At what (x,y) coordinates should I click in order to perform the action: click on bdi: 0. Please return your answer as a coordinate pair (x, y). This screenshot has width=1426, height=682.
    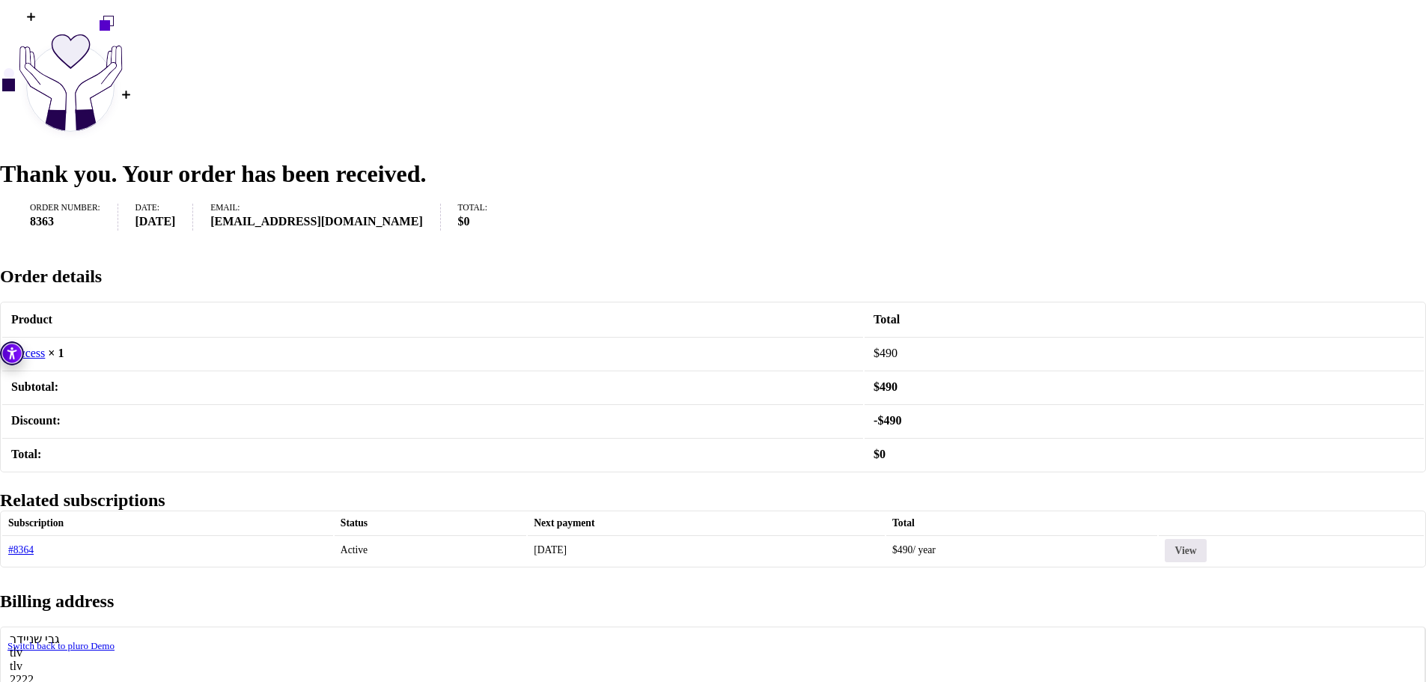
    Looking at the image, I should click on (463, 221).